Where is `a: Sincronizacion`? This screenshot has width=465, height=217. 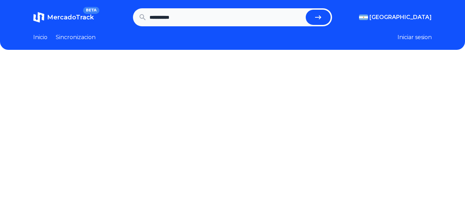
a: Sincronizacion is located at coordinates (76, 37).